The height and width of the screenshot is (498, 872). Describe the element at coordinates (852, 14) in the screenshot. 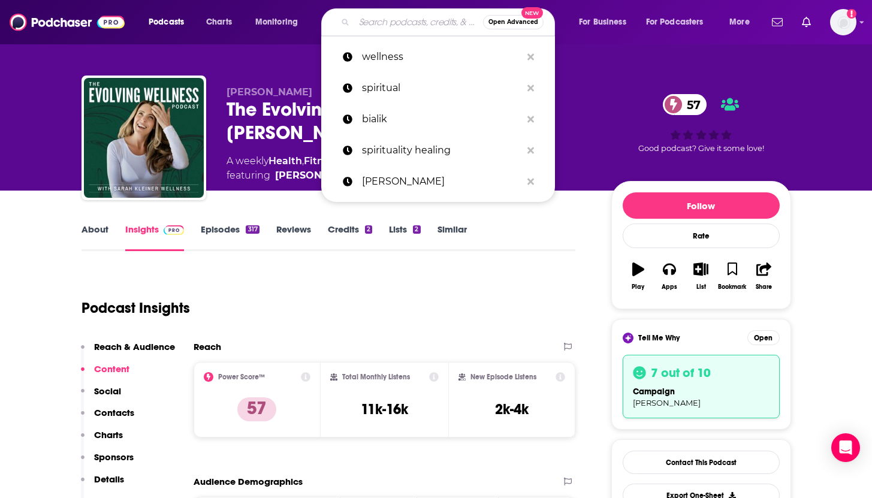

I see `svg: Add a profile image` at that location.